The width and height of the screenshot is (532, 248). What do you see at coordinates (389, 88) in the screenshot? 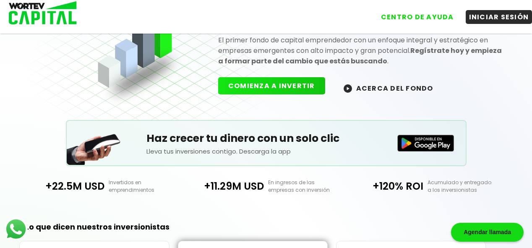
I see `button: ACERCA DEL FONDO` at bounding box center [389, 88].